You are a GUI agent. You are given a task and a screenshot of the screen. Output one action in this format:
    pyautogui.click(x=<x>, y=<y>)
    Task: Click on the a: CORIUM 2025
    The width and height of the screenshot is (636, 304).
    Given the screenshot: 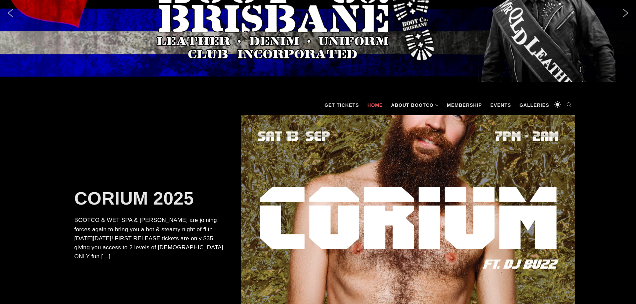 What is the action you would take?
    pyautogui.click(x=134, y=198)
    